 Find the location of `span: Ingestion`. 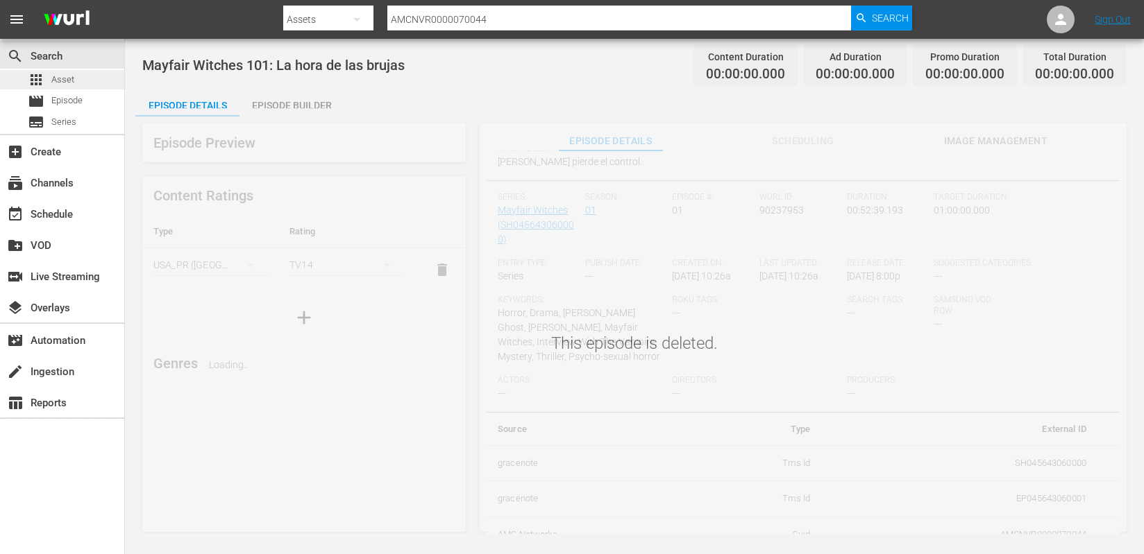

span: Ingestion is located at coordinates (15, 372).